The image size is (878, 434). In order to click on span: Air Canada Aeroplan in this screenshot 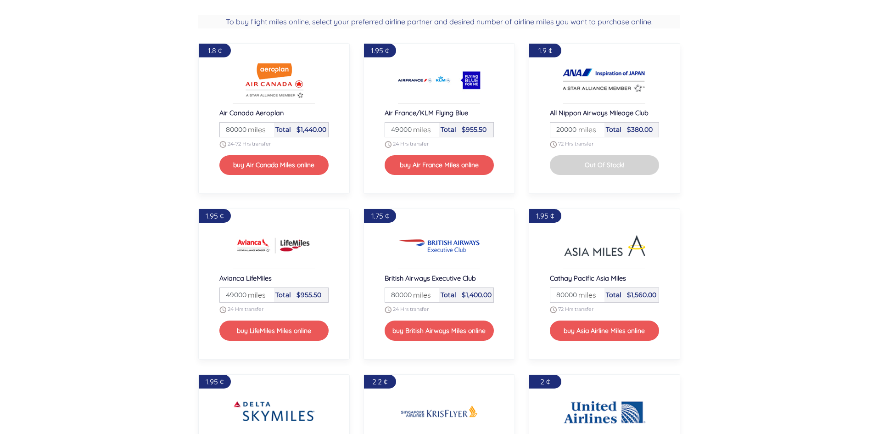, I will do `click(252, 112)`.